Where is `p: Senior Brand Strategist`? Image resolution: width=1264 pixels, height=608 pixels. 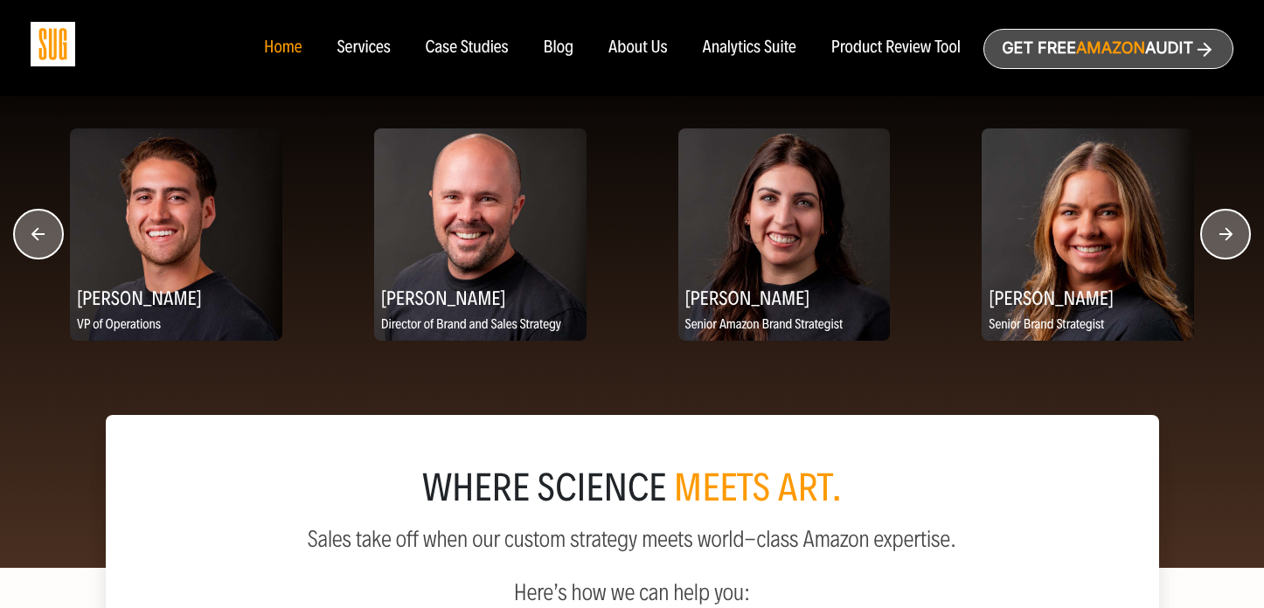 p: Senior Brand Strategist is located at coordinates (1088, 325).